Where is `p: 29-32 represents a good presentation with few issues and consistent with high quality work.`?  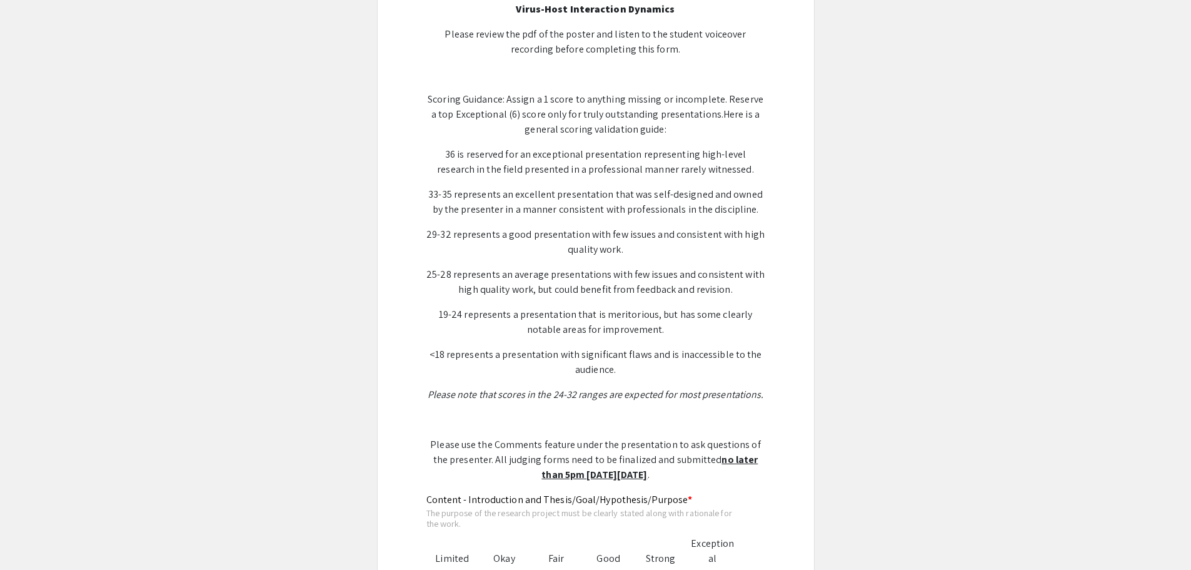
p: 29-32 represents a good presentation with few issues and consistent with high quality work. is located at coordinates (596, 242).